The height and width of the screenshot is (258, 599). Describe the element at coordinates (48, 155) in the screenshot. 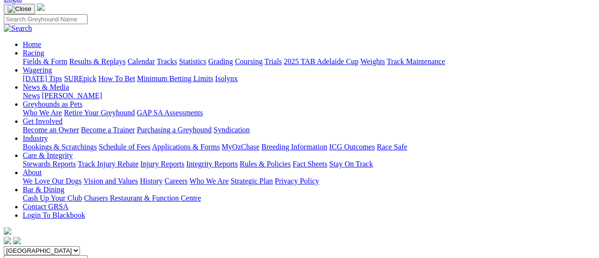

I see `a: Care & Integrity` at that location.